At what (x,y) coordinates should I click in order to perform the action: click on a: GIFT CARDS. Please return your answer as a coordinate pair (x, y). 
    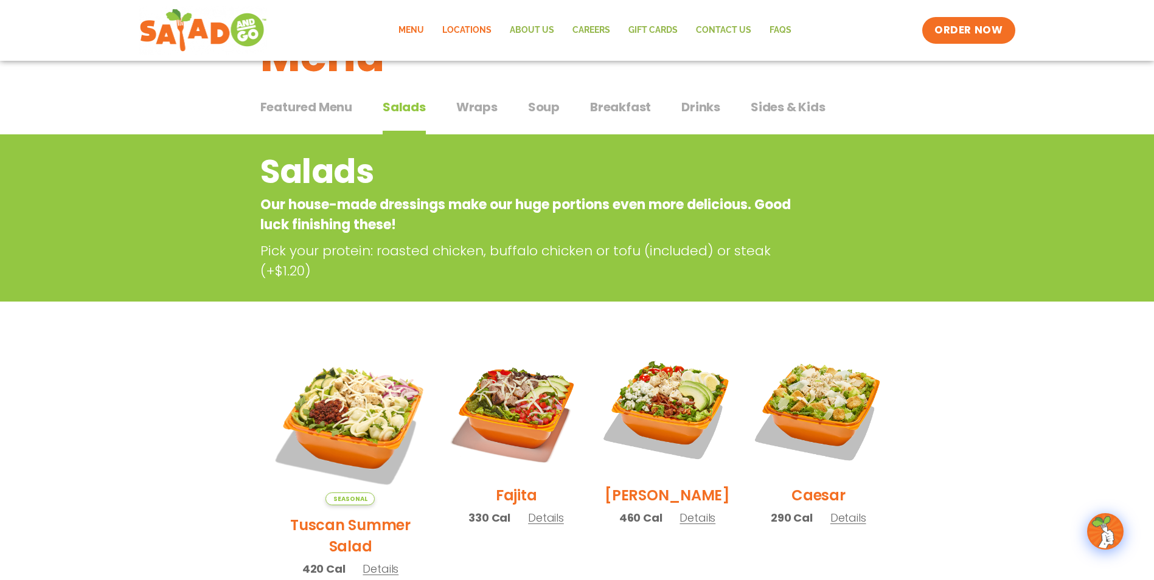
    Looking at the image, I should click on (653, 30).